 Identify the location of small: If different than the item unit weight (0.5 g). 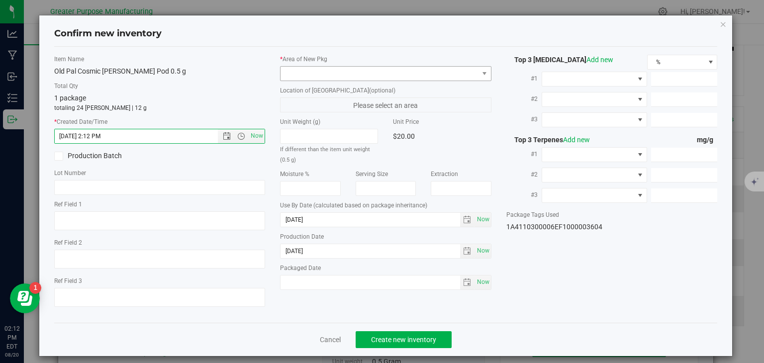
(325, 155).